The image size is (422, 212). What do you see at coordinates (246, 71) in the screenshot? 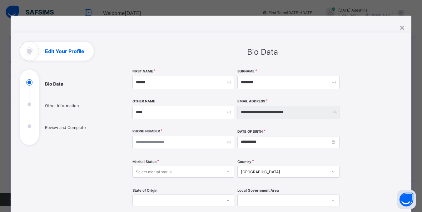
I see `label: Surname` at bounding box center [246, 71].